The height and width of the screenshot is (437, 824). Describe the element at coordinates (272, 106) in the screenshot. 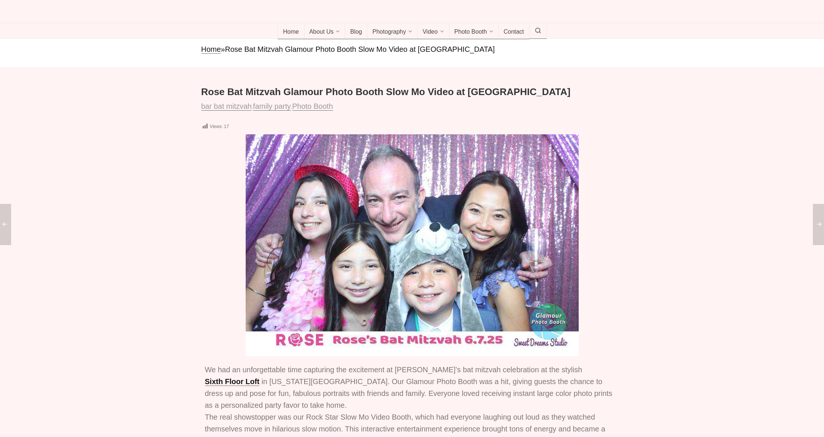

I see `a: family party` at that location.